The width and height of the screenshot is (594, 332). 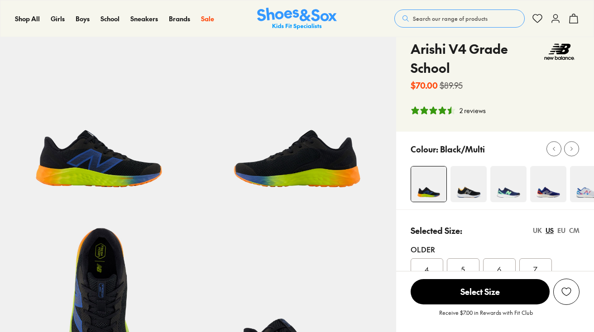 I want to click on div: 2 reviews, so click(x=472, y=110).